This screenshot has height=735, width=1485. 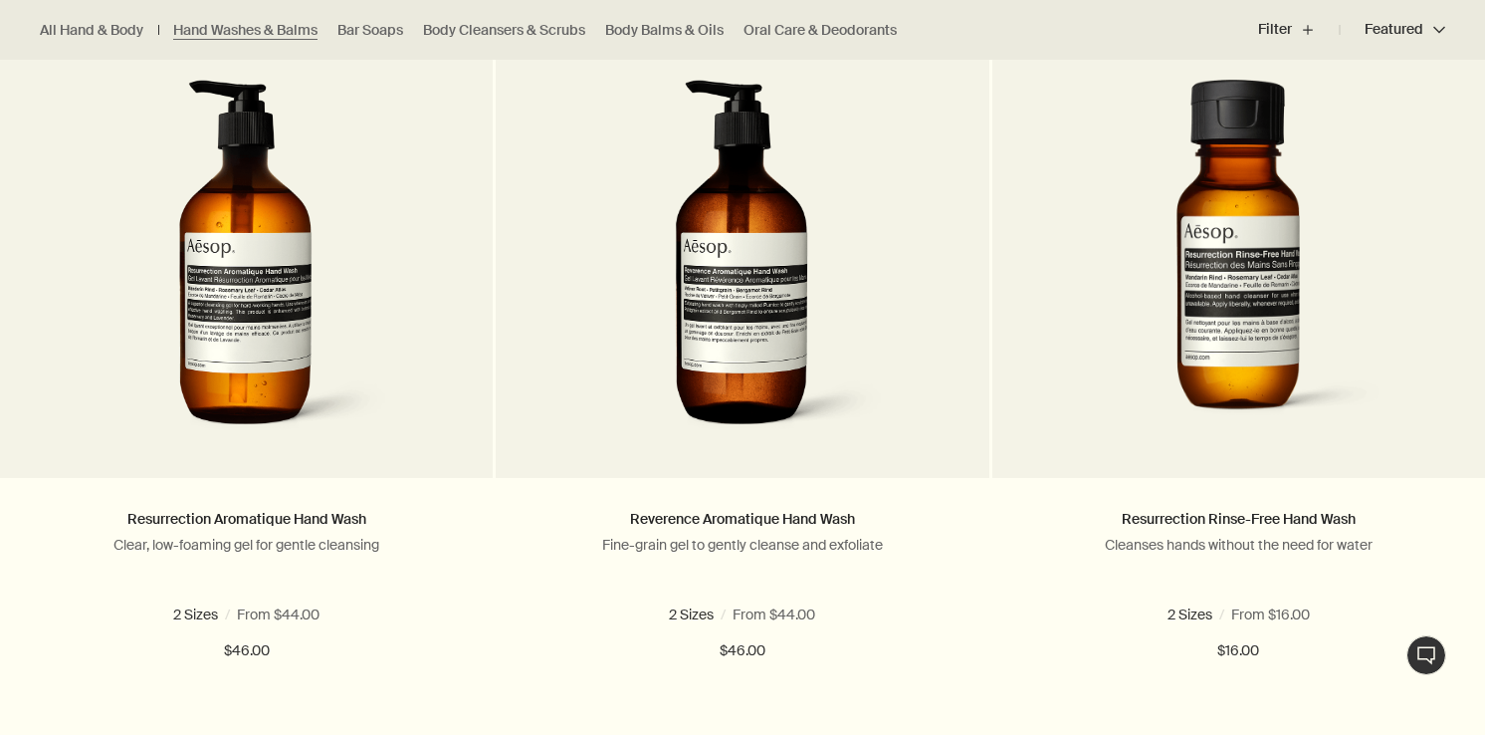 I want to click on a: Resurrection Rinse-Free Hand Wash in amber plastic bottle, so click(x=1238, y=279).